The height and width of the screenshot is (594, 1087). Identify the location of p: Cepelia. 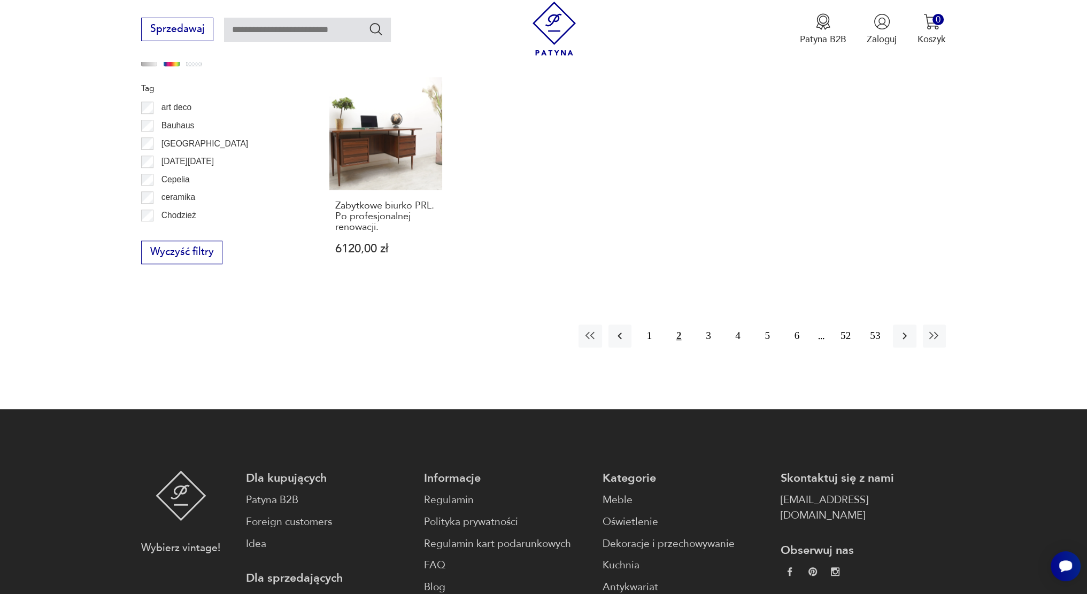
(175, 180).